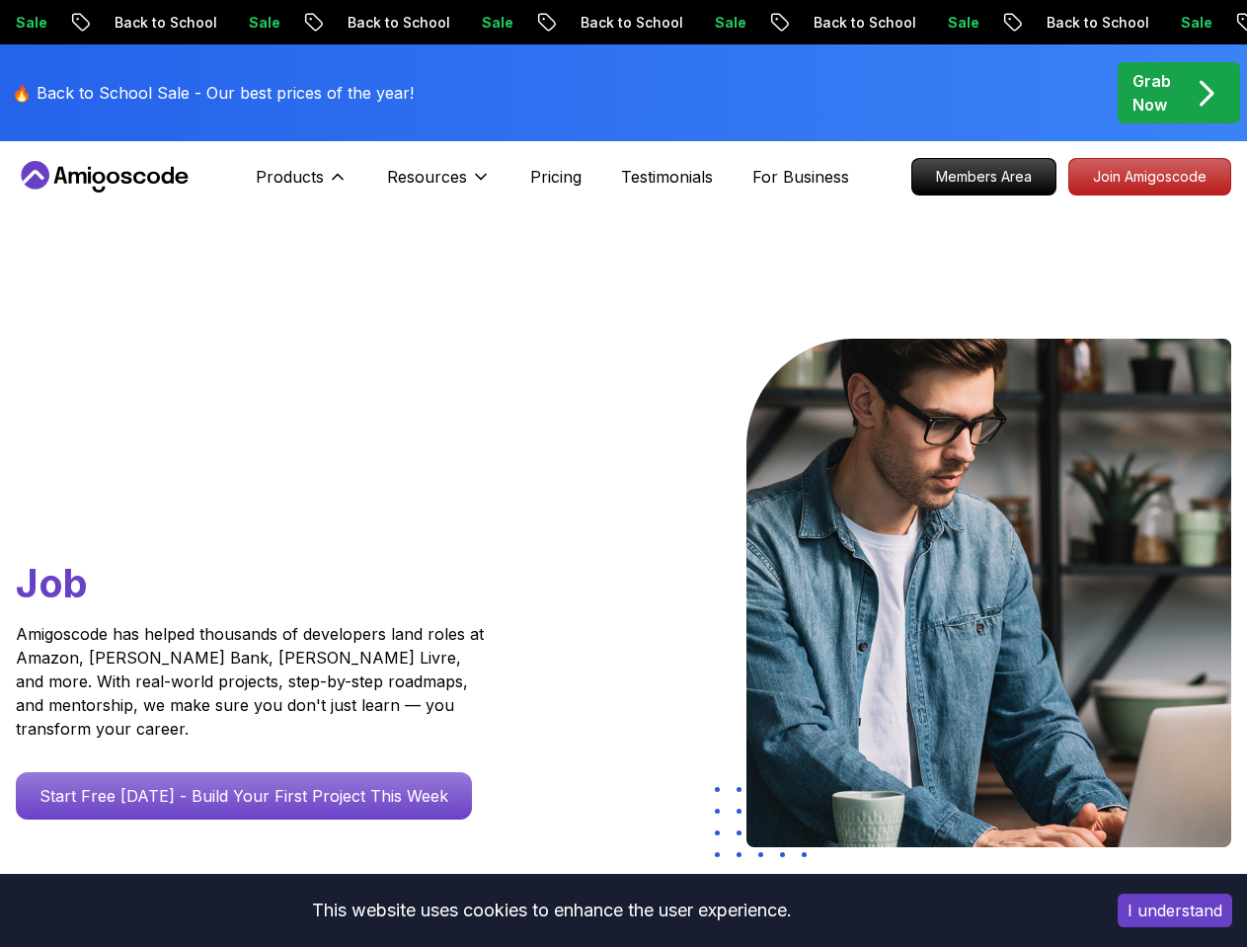 This screenshot has height=947, width=1247. What do you see at coordinates (1149, 177) in the screenshot?
I see `a: Join Amigoscode` at bounding box center [1149, 177].